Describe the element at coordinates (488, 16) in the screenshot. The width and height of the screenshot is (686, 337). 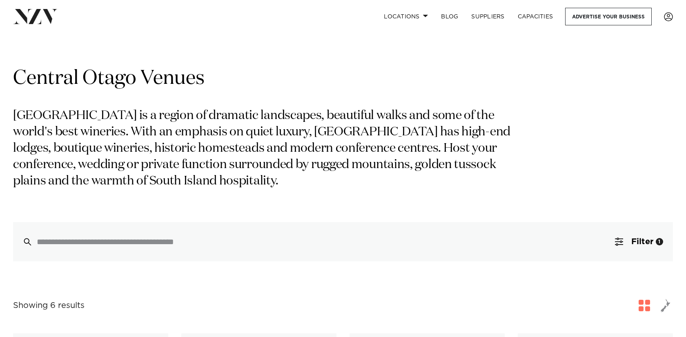
I see `a: SUPPLIERS` at that location.